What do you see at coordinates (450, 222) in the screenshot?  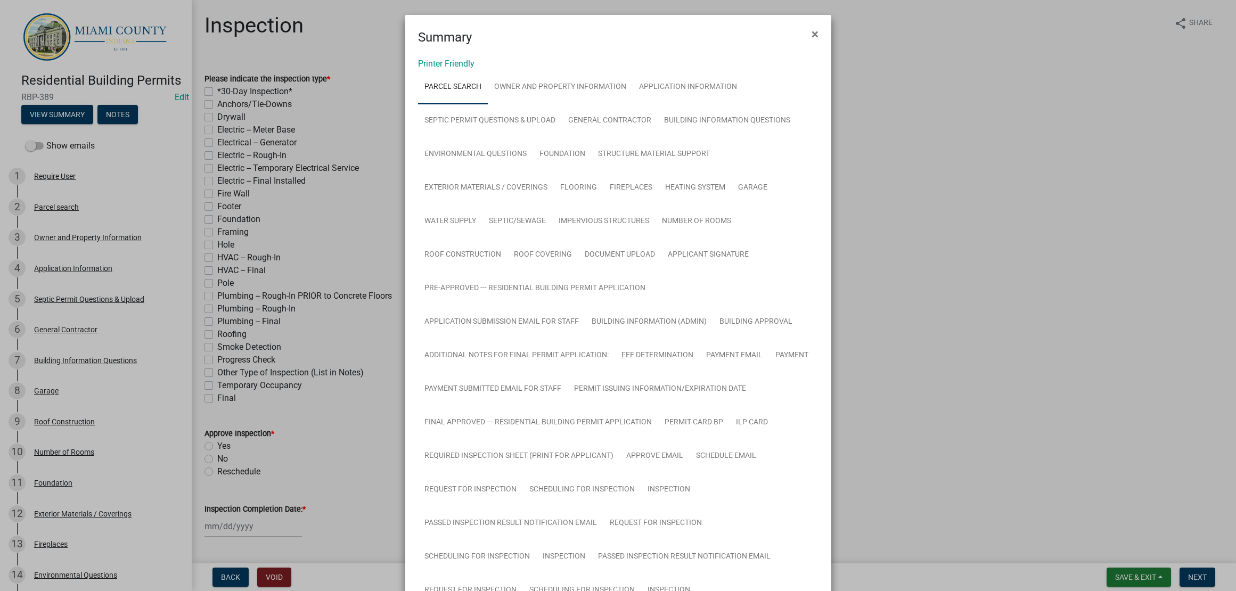 I see `a: Water Supply` at bounding box center [450, 222].